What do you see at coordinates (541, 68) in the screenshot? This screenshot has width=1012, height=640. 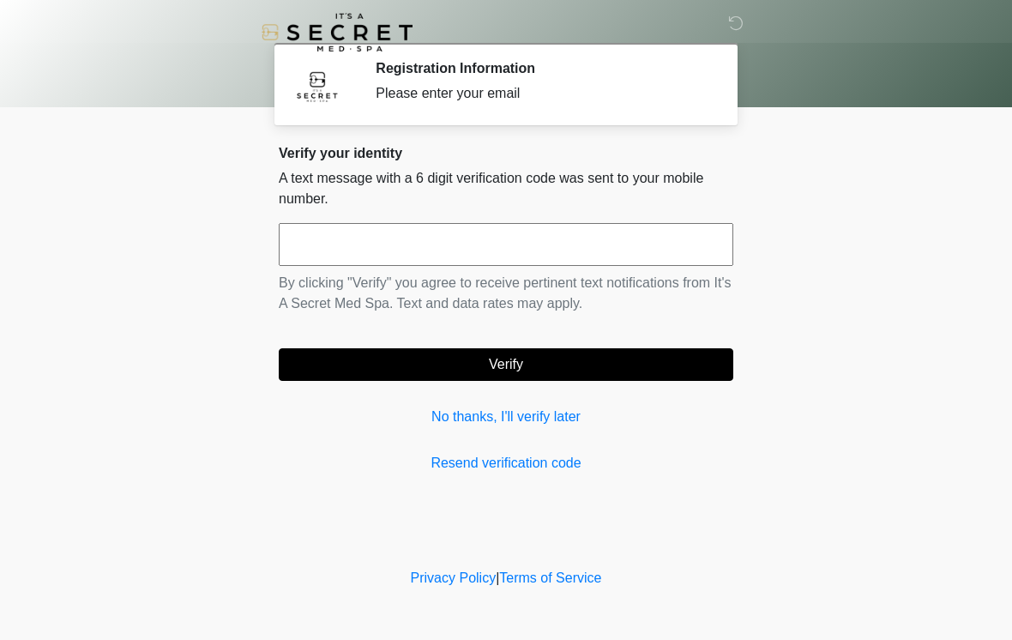 I see `h2: Registration Information` at bounding box center [541, 68].